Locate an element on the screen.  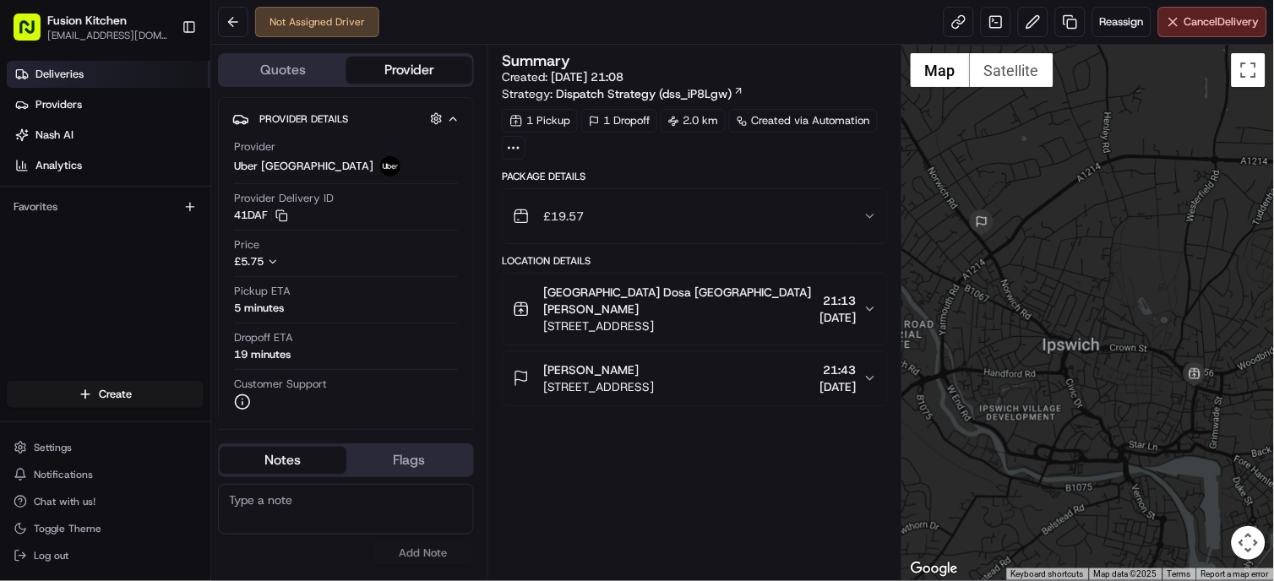
span: Toggle Theme is located at coordinates (68, 529).